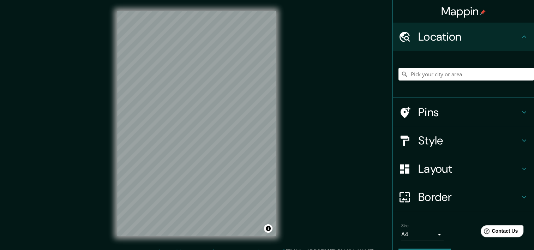 This screenshot has height=250, width=534. Describe the element at coordinates (34, 8) in the screenshot. I see `span: Contact Us` at that location.